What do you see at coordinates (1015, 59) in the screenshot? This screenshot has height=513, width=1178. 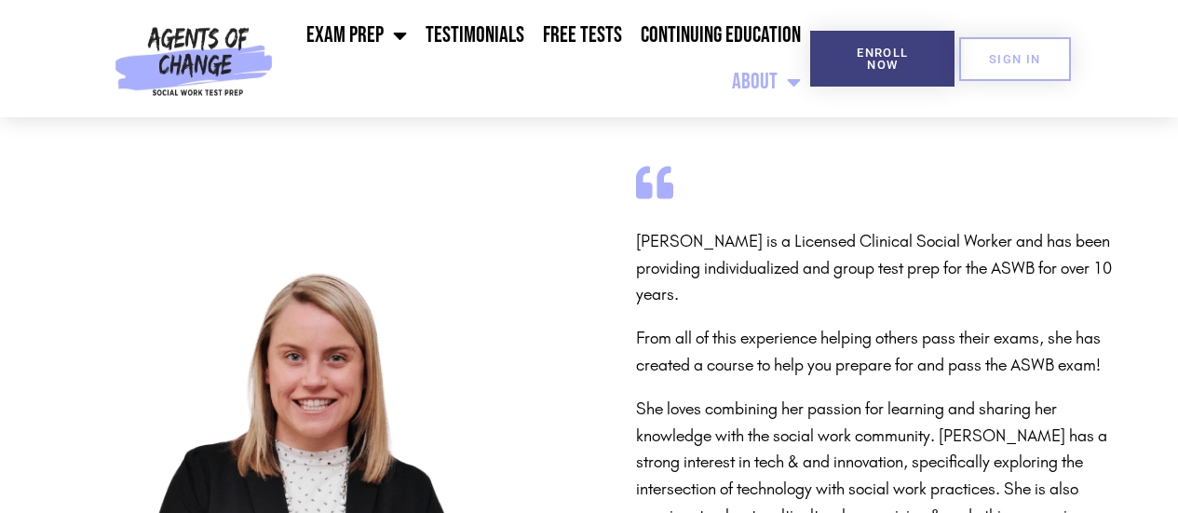 I see `span: SIGN IN` at bounding box center [1015, 59].